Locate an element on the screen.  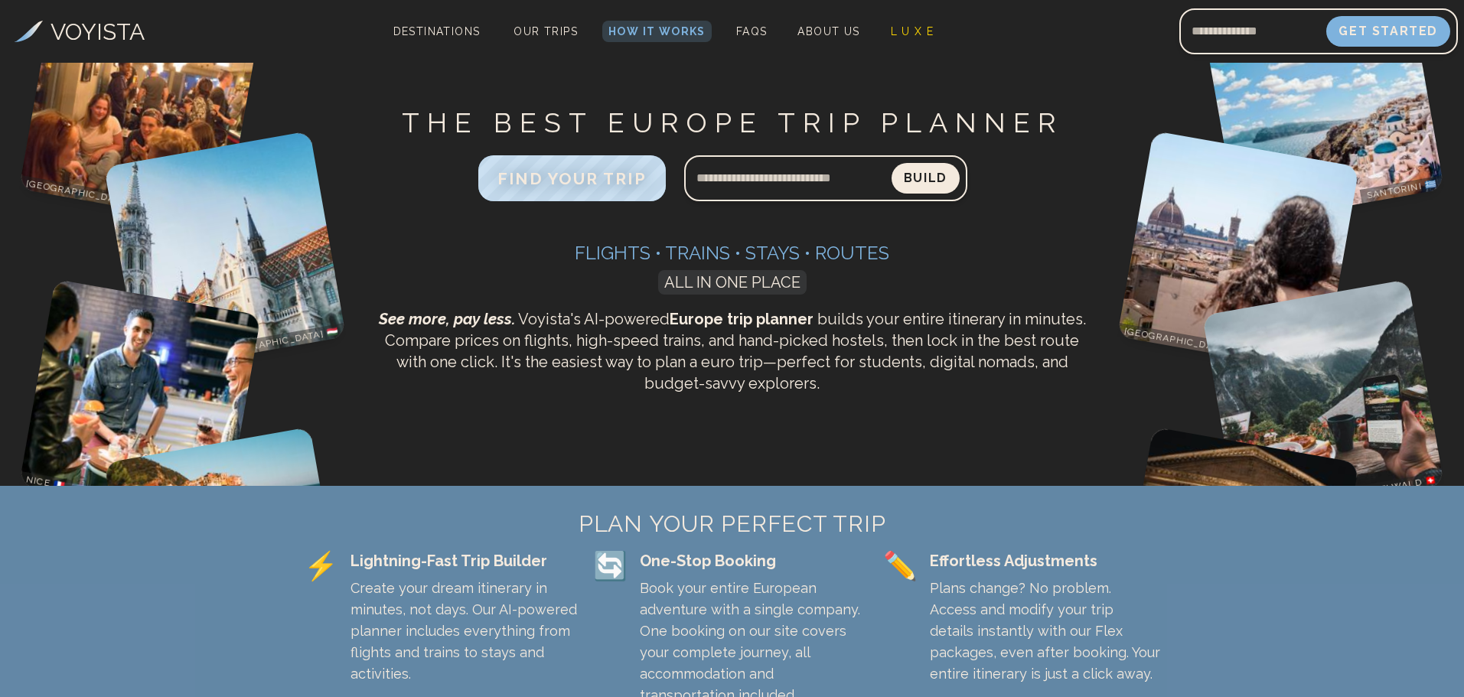
a: VOYISTA is located at coordinates (80, 31).